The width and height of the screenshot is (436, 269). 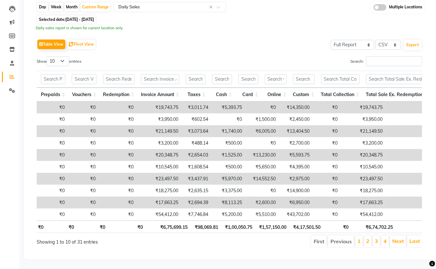 I want to click on td: ₹2,654.03, so click(x=196, y=155).